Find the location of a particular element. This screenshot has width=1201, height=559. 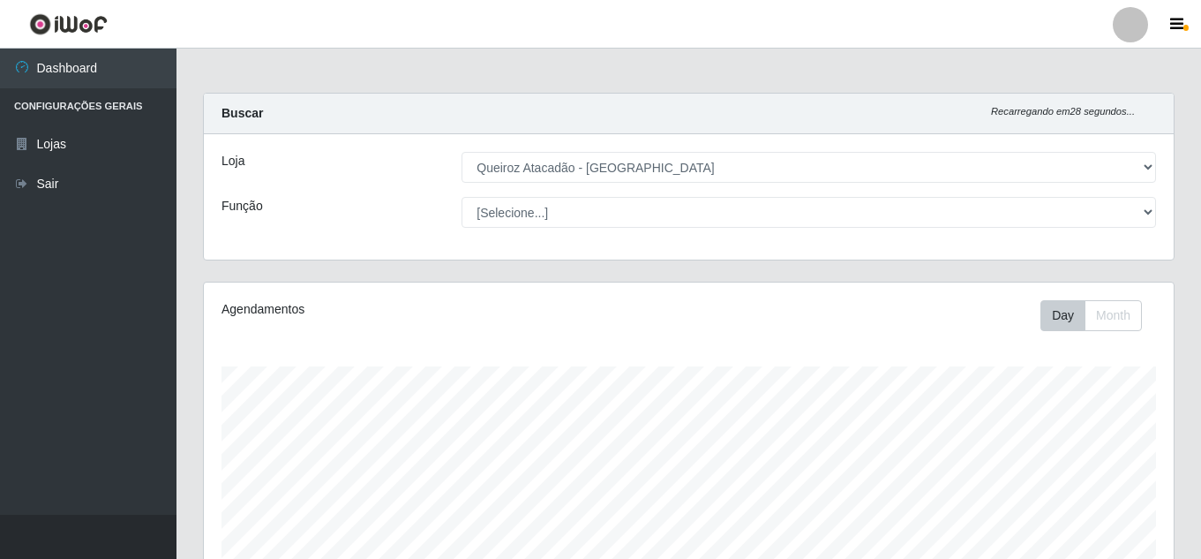

label: Função is located at coordinates (242, 206).